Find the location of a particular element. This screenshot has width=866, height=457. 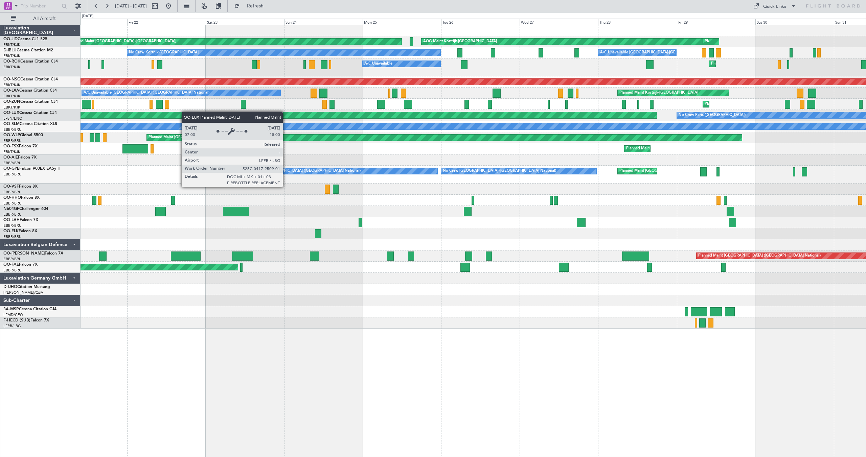

button: All Aircraft is located at coordinates (40, 19).